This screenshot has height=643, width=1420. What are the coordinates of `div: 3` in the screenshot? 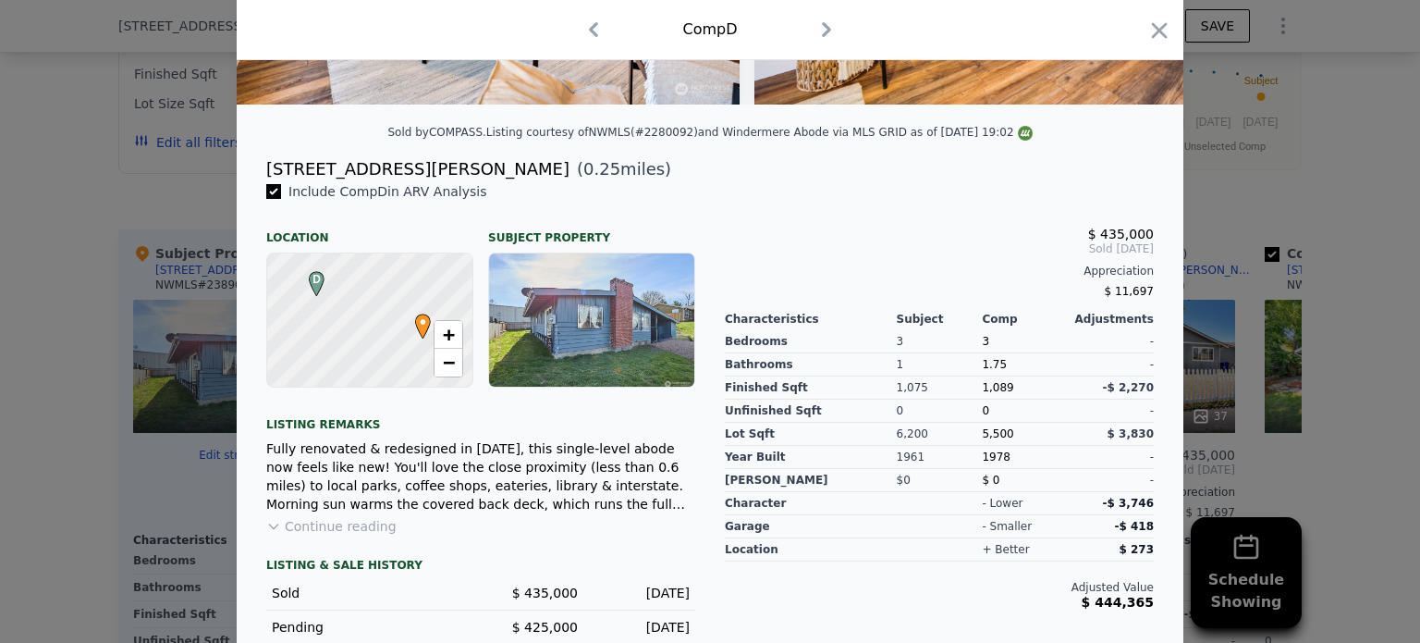 It's located at (939, 341).